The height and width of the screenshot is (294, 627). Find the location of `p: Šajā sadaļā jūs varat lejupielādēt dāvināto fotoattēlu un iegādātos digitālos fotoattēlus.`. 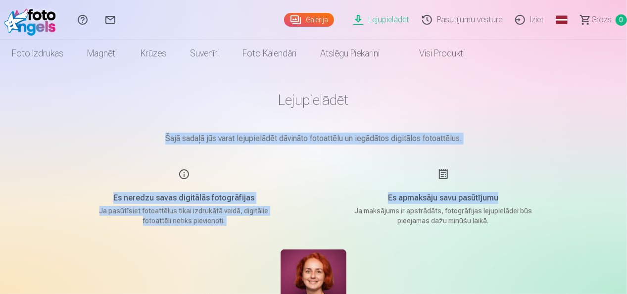

p: Šajā sadaļā jūs varat lejupielādēt dāvināto fotoattēlu un iegādātos digitālos fotoattēlus. is located at coordinates (314, 138).